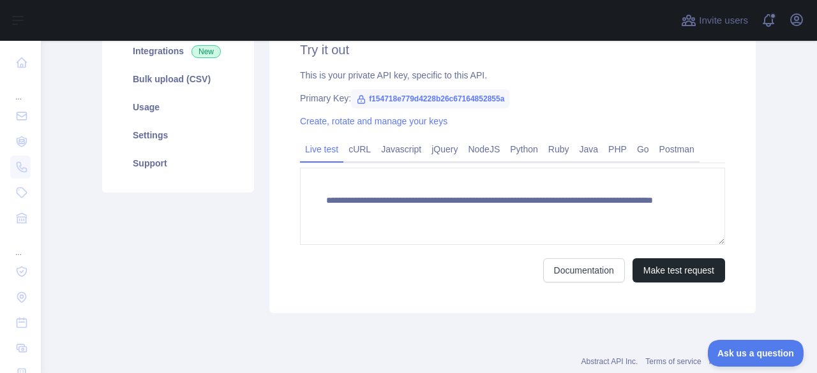 This screenshot has height=373, width=817. I want to click on a: Python, so click(524, 149).